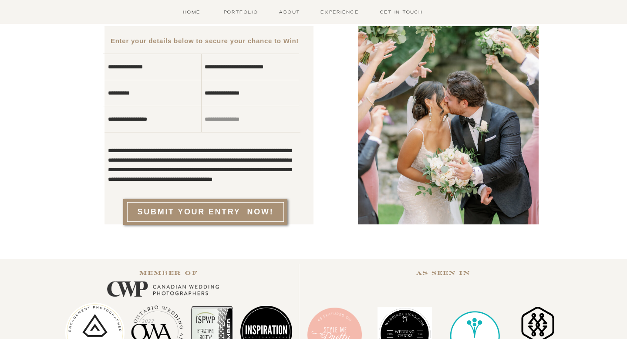 The image size is (627, 339). What do you see at coordinates (206, 212) in the screenshot?
I see `h2: Submit your Entry Now!` at bounding box center [206, 212].